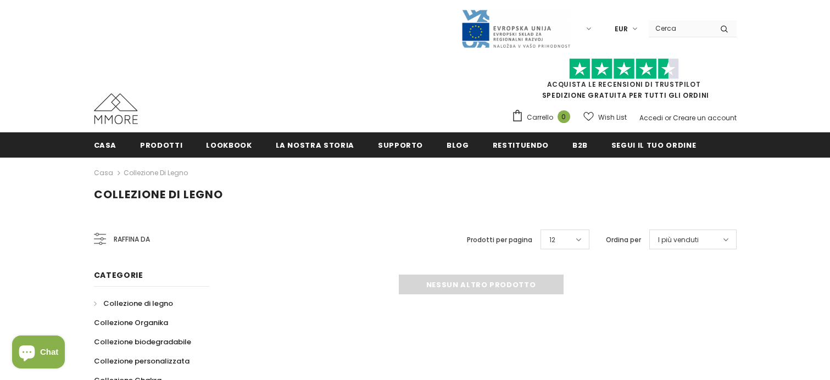 This screenshot has height=380, width=830. Describe the element at coordinates (228, 145) in the screenshot. I see `span: Lookbook` at that location.